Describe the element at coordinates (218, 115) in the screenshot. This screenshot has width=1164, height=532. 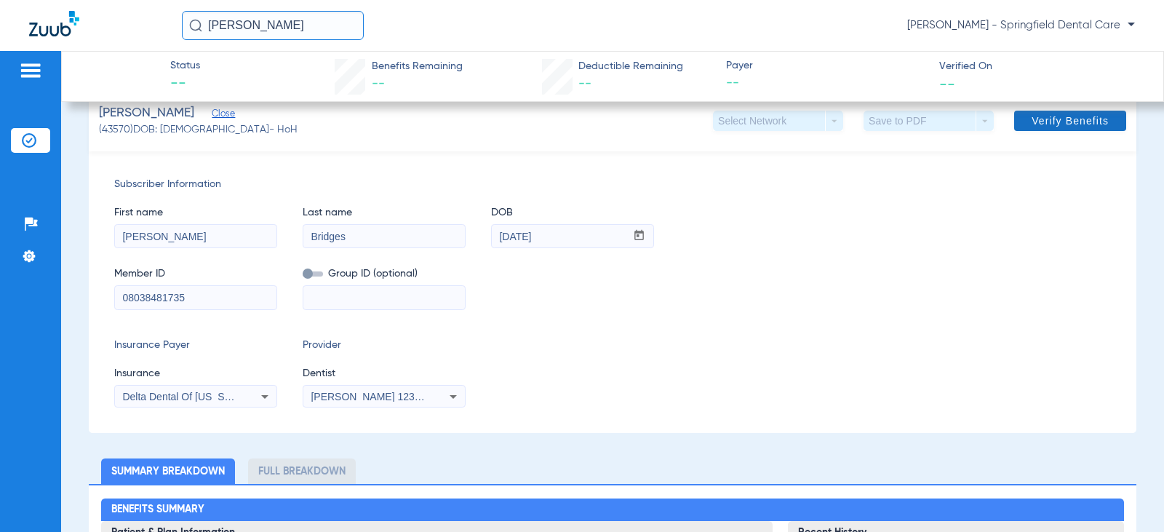
I see `span: Close` at that location.